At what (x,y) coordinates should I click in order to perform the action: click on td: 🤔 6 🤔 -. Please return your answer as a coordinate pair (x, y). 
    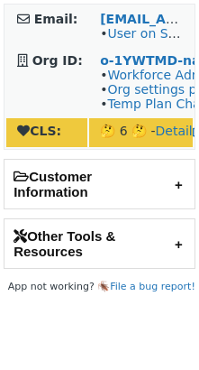
    Looking at the image, I should click on (141, 133).